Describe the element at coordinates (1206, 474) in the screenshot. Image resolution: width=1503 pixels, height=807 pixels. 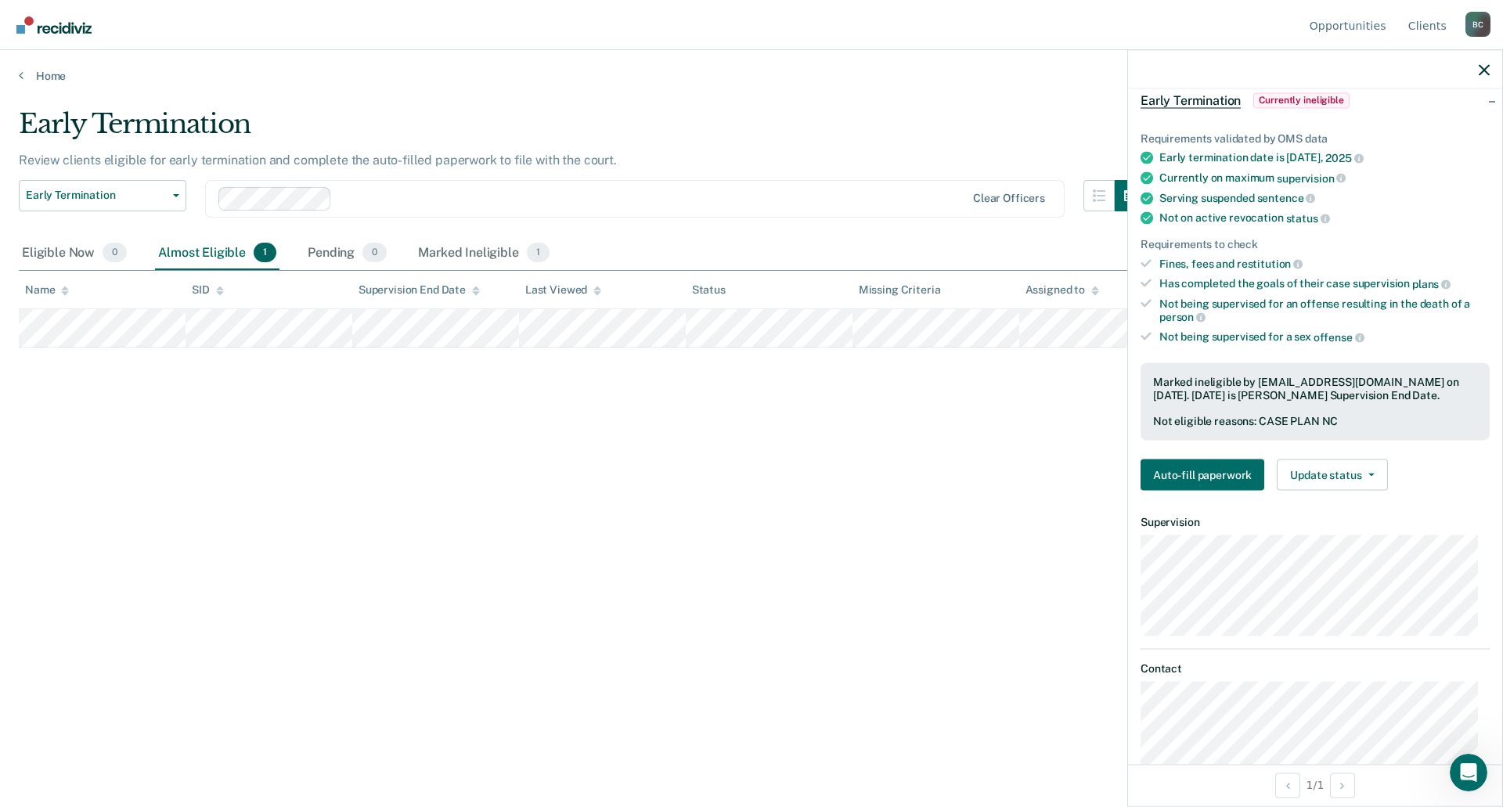
I see `a: Navigate to form link` at that location.